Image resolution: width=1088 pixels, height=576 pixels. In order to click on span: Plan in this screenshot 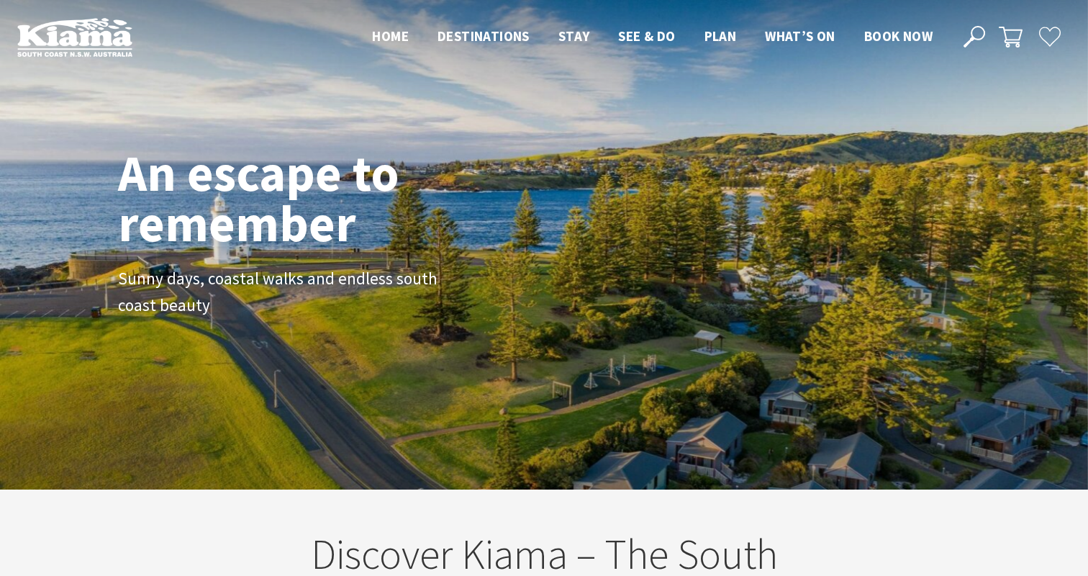, I will do `click(720, 36)`.